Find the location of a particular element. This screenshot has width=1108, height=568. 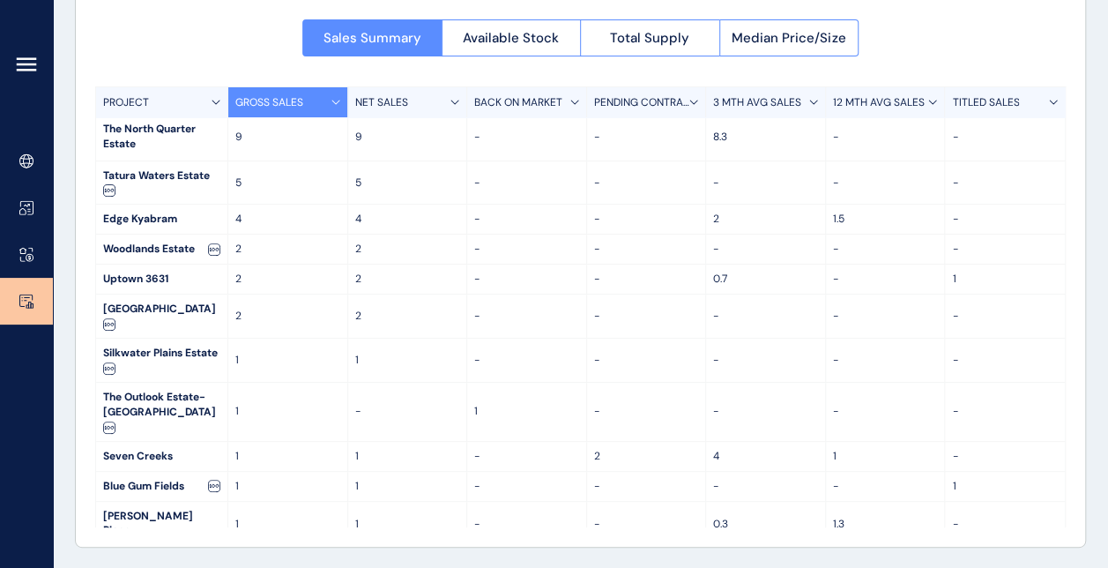

p: TITLED SALES is located at coordinates (986, 102).